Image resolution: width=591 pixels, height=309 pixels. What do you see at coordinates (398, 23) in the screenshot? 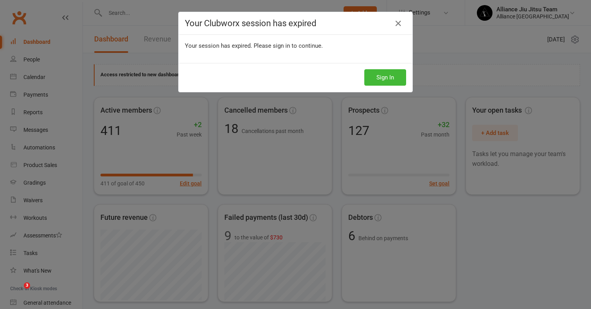
I see `a: Close` at bounding box center [398, 23].